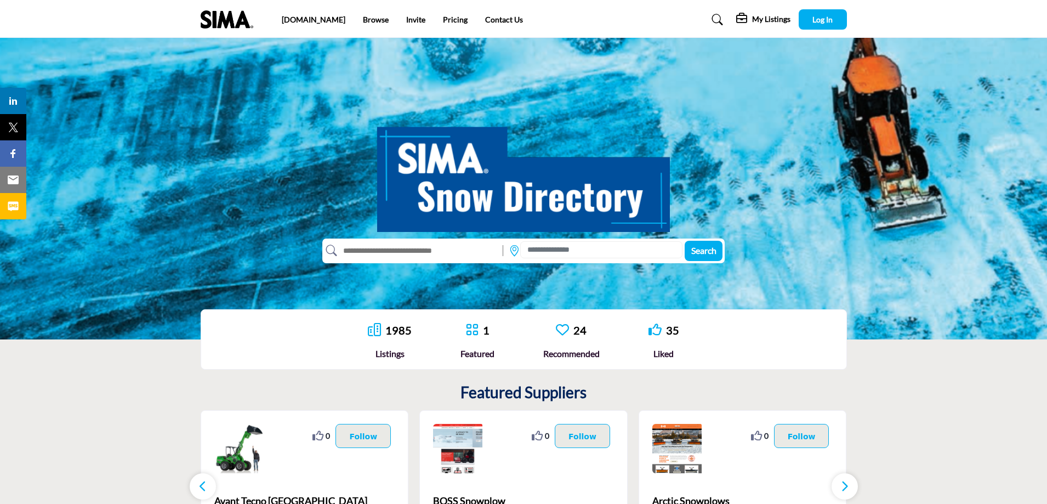 Image resolution: width=1047 pixels, height=504 pixels. What do you see at coordinates (416, 19) in the screenshot?
I see `a: Invite` at bounding box center [416, 19].